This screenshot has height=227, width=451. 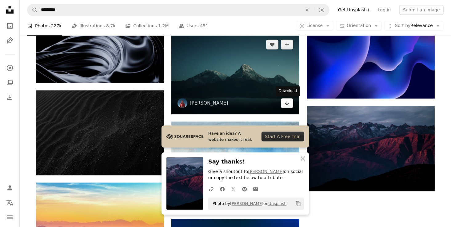 What do you see at coordinates (10, 203) in the screenshot?
I see `button: Language` at bounding box center [10, 203].